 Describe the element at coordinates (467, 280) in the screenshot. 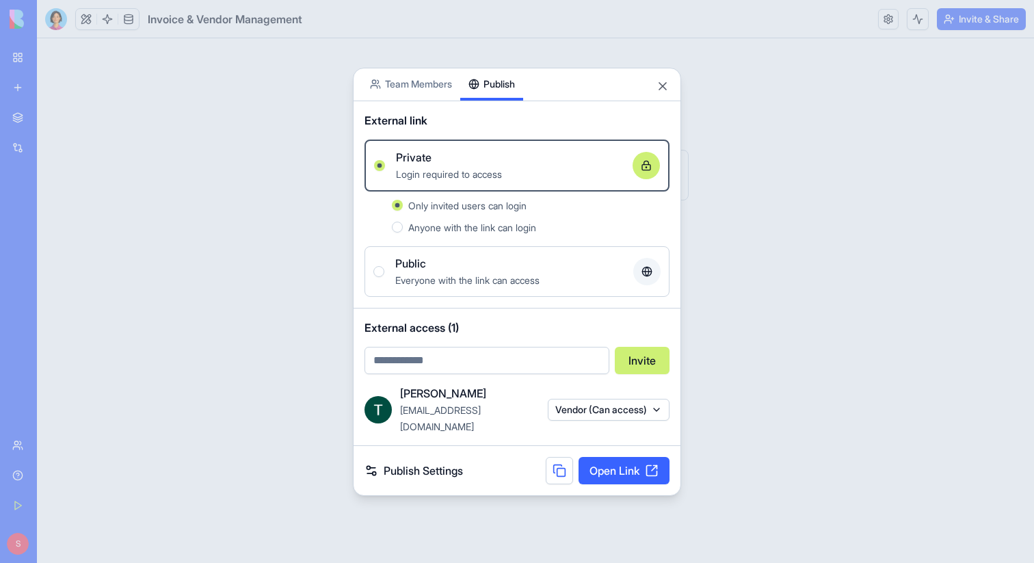

I see `span: Everyone with the link can access` at that location.